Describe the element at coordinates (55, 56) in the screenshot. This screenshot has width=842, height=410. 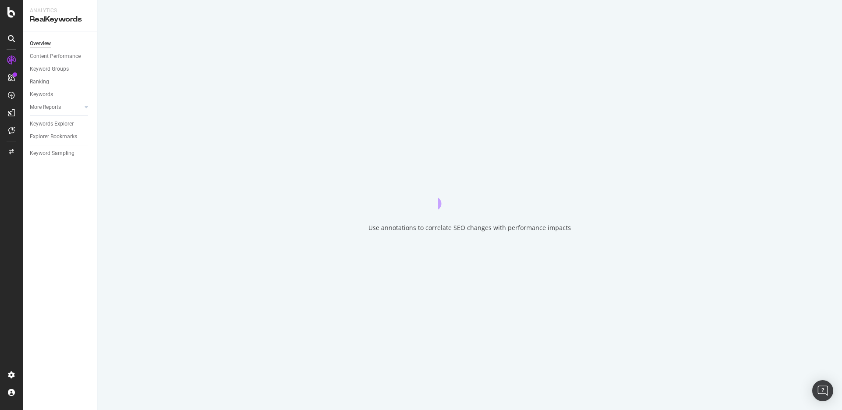
I see `div: Content Performance` at that location.